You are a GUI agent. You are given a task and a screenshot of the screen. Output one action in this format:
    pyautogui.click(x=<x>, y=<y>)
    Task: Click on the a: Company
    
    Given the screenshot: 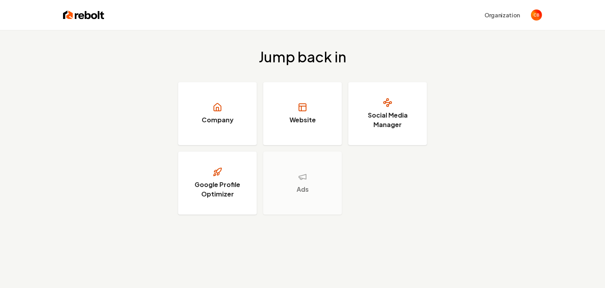 What is the action you would take?
    pyautogui.click(x=217, y=113)
    